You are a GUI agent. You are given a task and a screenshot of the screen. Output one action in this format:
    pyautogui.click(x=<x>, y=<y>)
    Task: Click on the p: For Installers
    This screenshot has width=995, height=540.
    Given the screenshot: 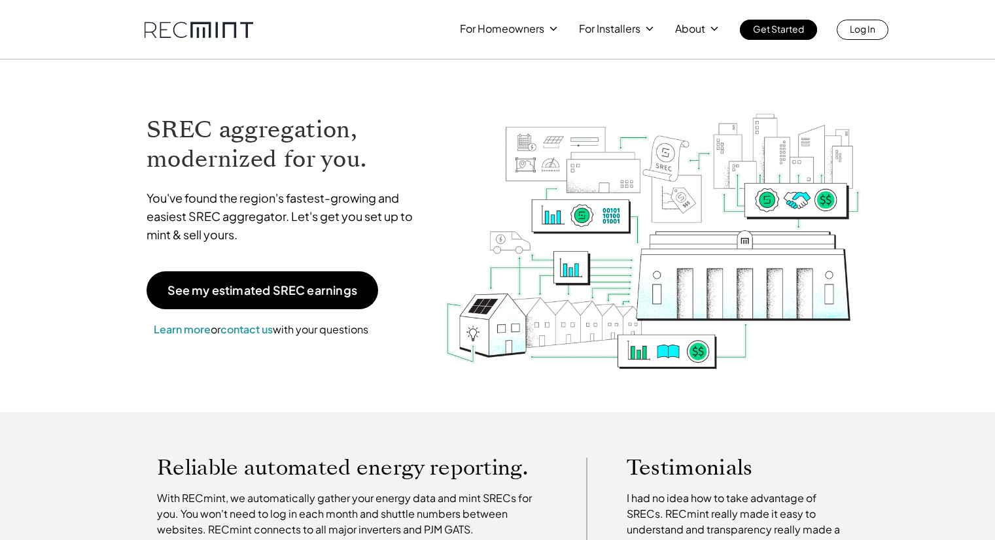 What is the action you would take?
    pyautogui.click(x=610, y=29)
    